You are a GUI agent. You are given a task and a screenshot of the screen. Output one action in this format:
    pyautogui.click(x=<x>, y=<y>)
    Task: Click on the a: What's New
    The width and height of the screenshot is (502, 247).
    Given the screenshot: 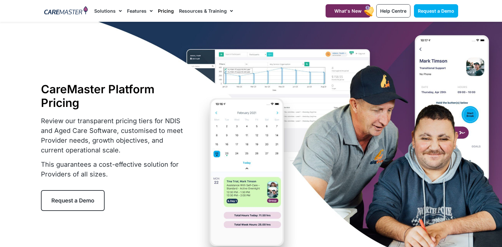 What is the action you would take?
    pyautogui.click(x=348, y=11)
    